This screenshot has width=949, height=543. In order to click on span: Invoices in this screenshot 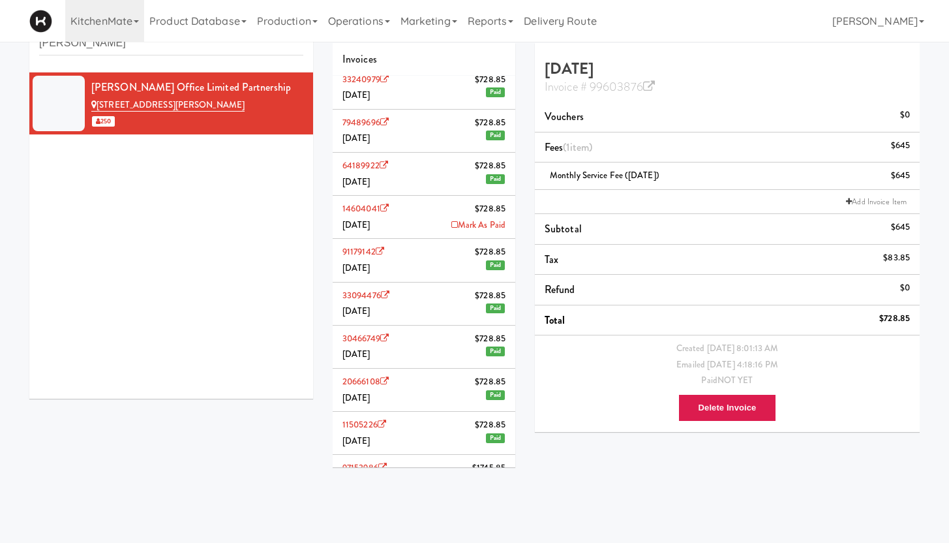, I will do `click(359, 59)`.